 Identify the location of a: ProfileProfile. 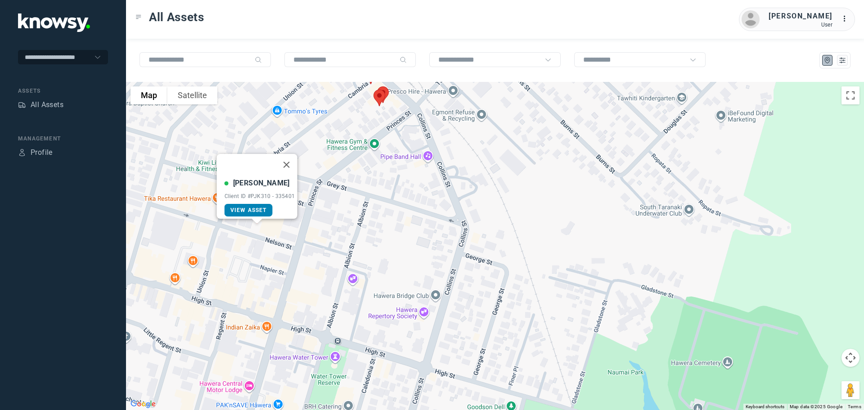
(35, 153).